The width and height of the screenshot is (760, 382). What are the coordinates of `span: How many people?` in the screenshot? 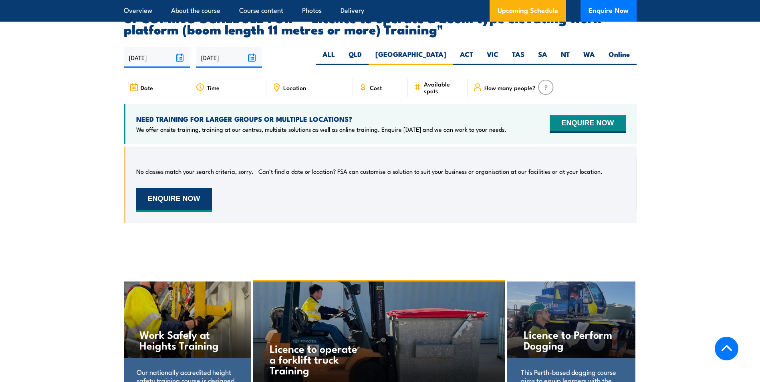 It's located at (510, 87).